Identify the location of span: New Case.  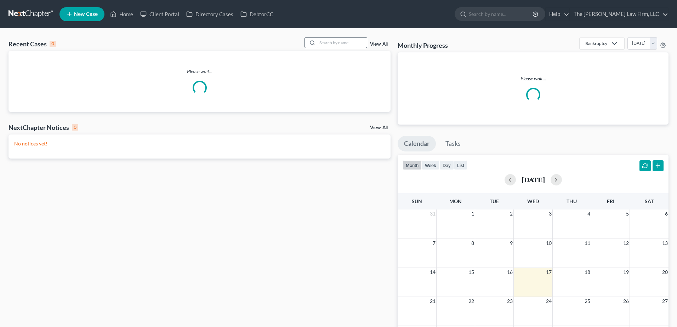
(86, 14).